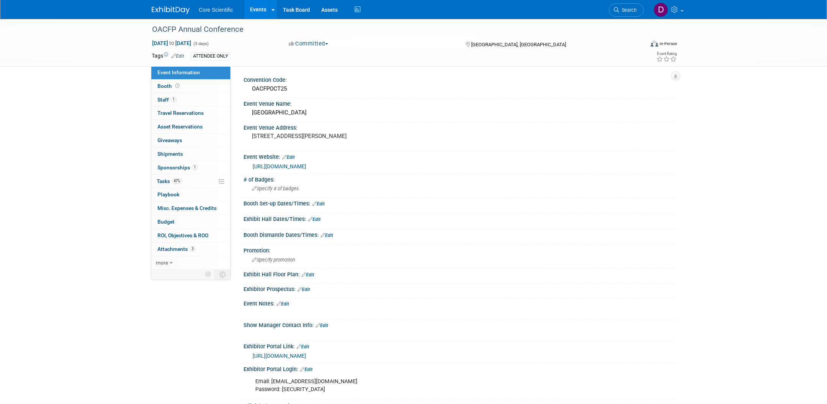 The width and height of the screenshot is (827, 404). Describe the element at coordinates (638, 45) in the screenshot. I see `div: Event Format` at that location.